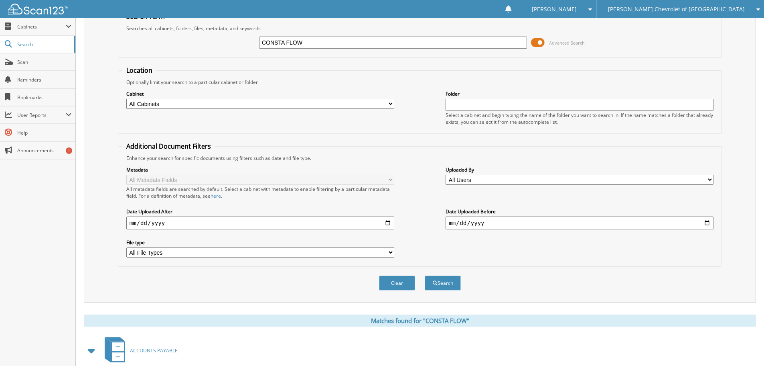 The height and width of the screenshot is (366, 764). Describe the element at coordinates (744, 346) in the screenshot. I see `div: Chat Widget` at that location.